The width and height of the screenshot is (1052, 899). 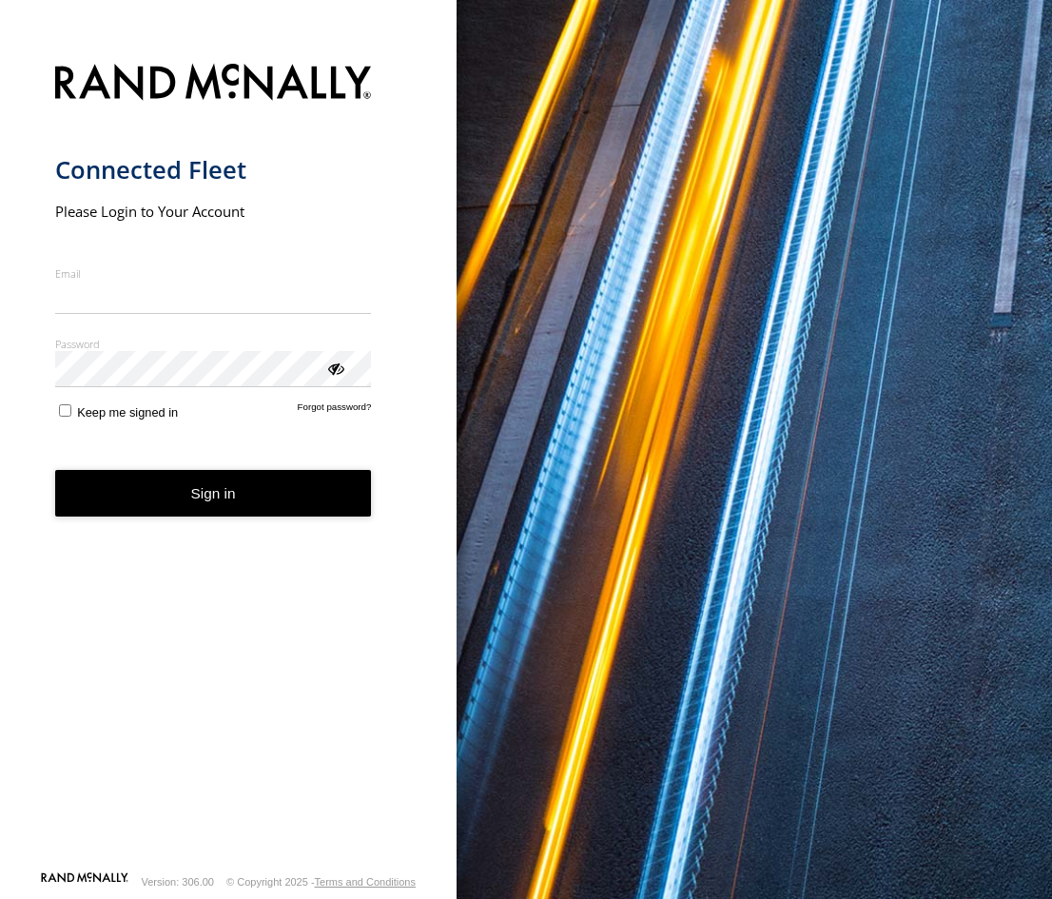 What do you see at coordinates (213, 343) in the screenshot?
I see `label: Password` at bounding box center [213, 343].